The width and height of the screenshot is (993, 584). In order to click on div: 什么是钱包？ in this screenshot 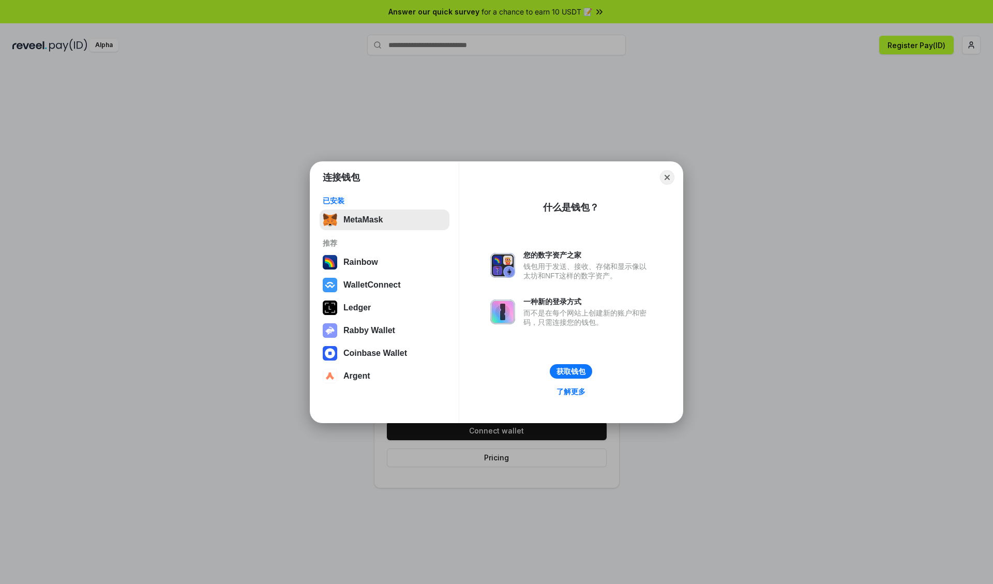, I will do `click(571, 207)`.